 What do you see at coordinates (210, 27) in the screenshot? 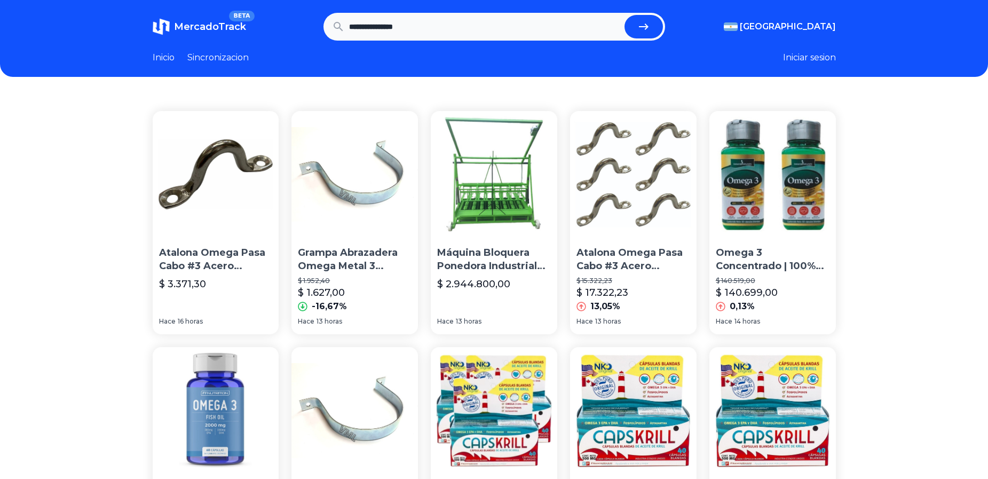
I see `span: MercadoTrack` at bounding box center [210, 27].